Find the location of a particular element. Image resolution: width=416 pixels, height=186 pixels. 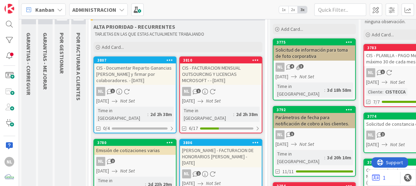

p: TARJETAS EN LAS QUE ESTAS ACTUALMENTE TRABAJANDO is located at coordinates (178, 34).